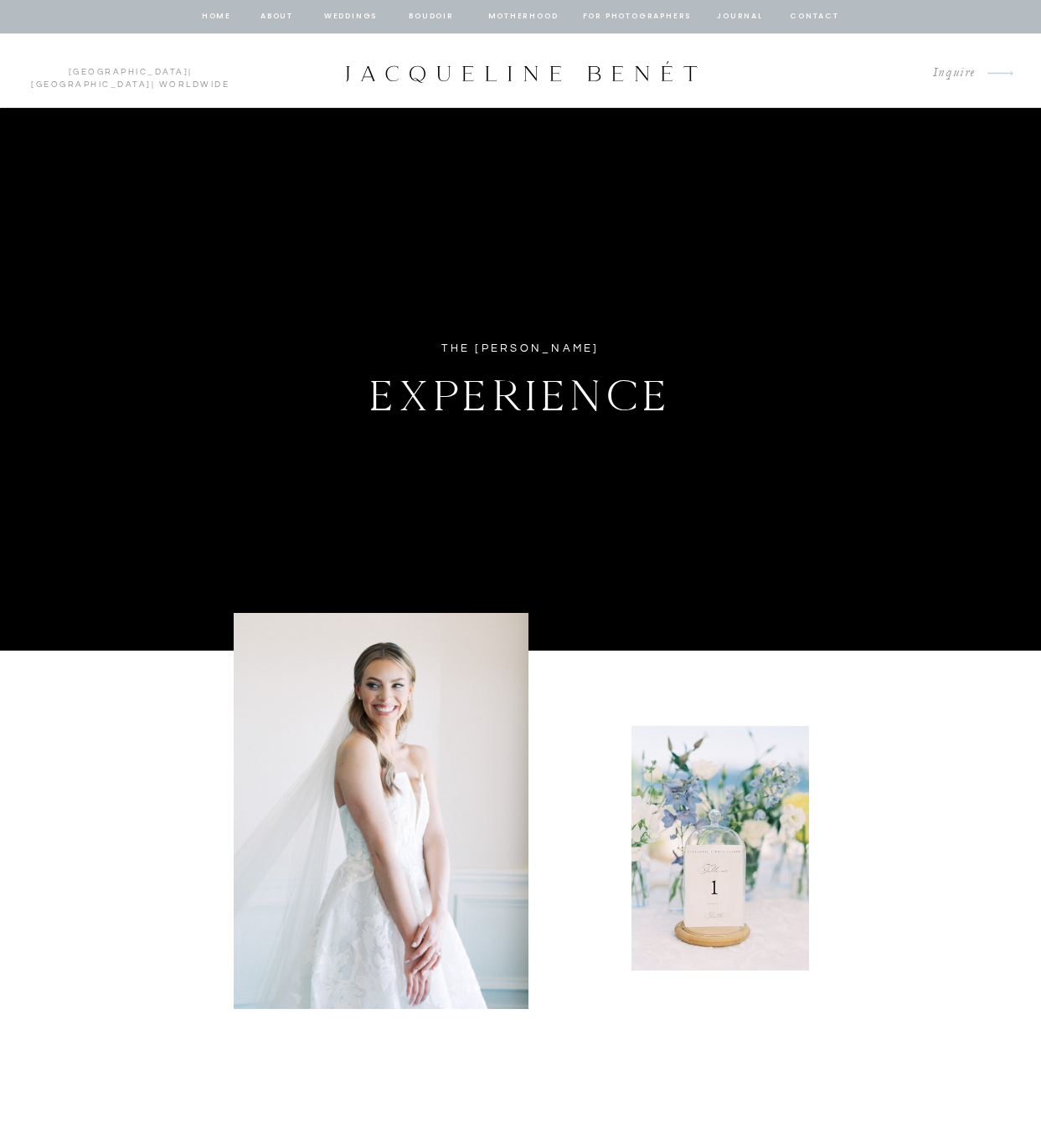 This screenshot has width=1041, height=1148. Describe the element at coordinates (947, 73) in the screenshot. I see `a: Inquire` at that location.